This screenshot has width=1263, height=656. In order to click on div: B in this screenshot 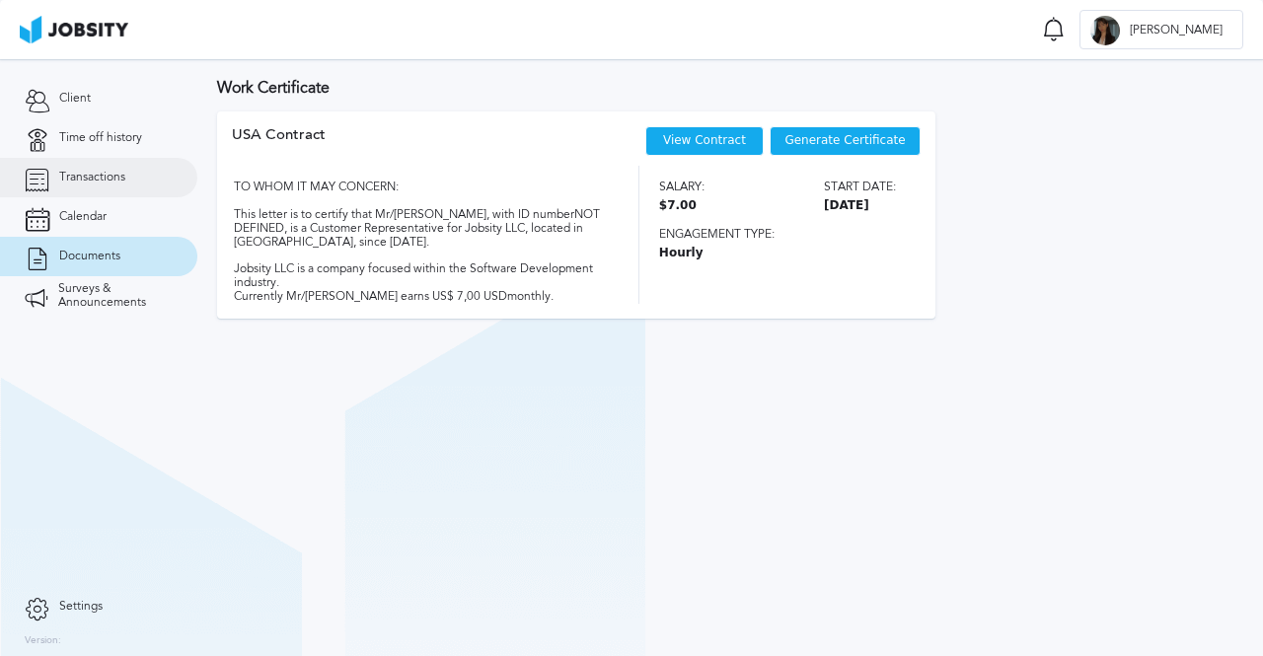, I will do `click(1105, 31)`.